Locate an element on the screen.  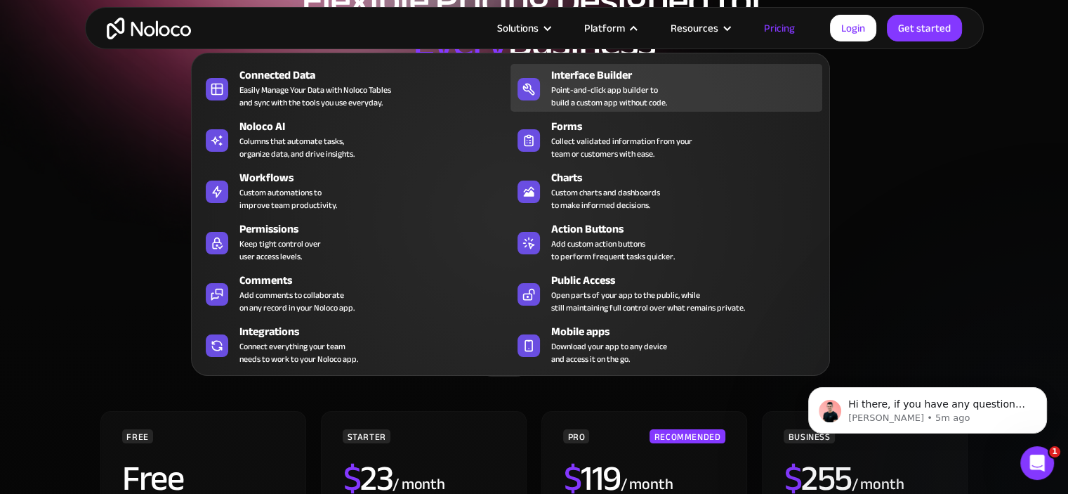
span: 1 is located at coordinates (1054, 451).